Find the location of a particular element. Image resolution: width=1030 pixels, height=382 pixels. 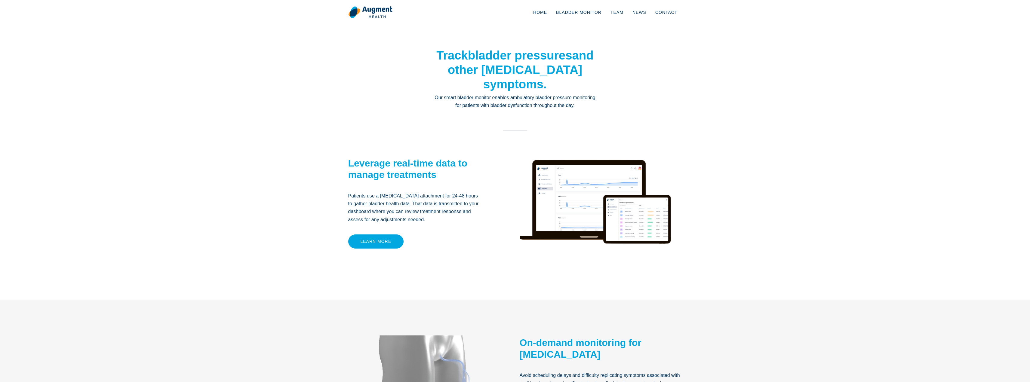

strong: bladder pressures is located at coordinates (520, 55).